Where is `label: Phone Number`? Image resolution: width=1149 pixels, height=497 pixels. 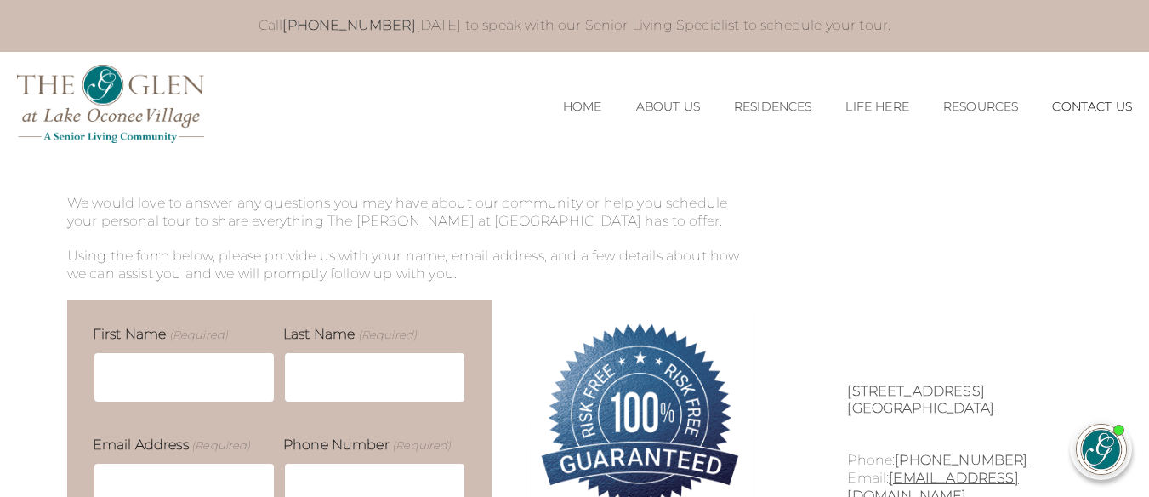
label: Phone Number is located at coordinates (367, 445).